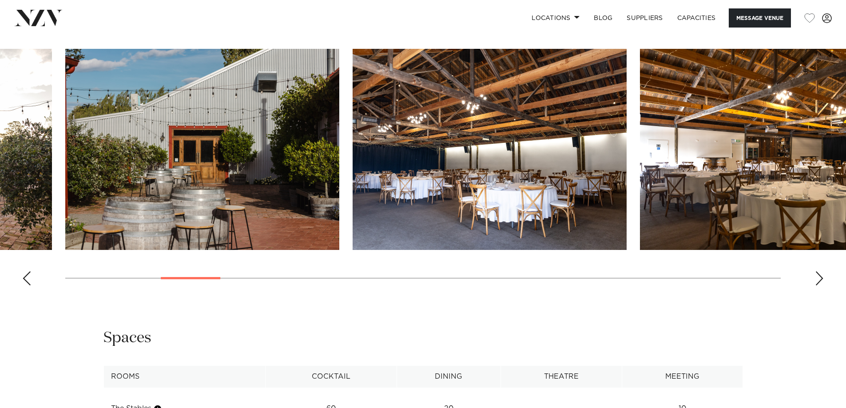  What do you see at coordinates (127, 338) in the screenshot?
I see `h2: Spaces` at bounding box center [127, 338].